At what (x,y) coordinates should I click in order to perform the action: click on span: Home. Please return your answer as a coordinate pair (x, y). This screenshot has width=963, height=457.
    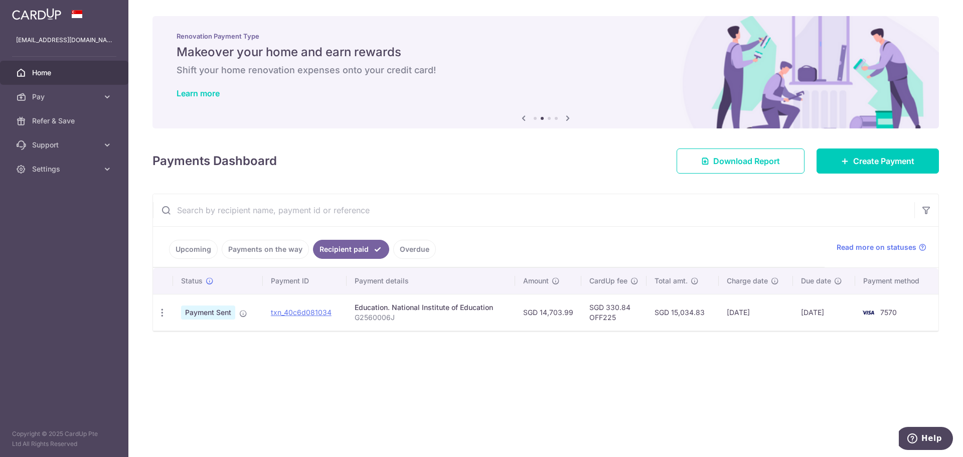
    Looking at the image, I should click on (65, 73).